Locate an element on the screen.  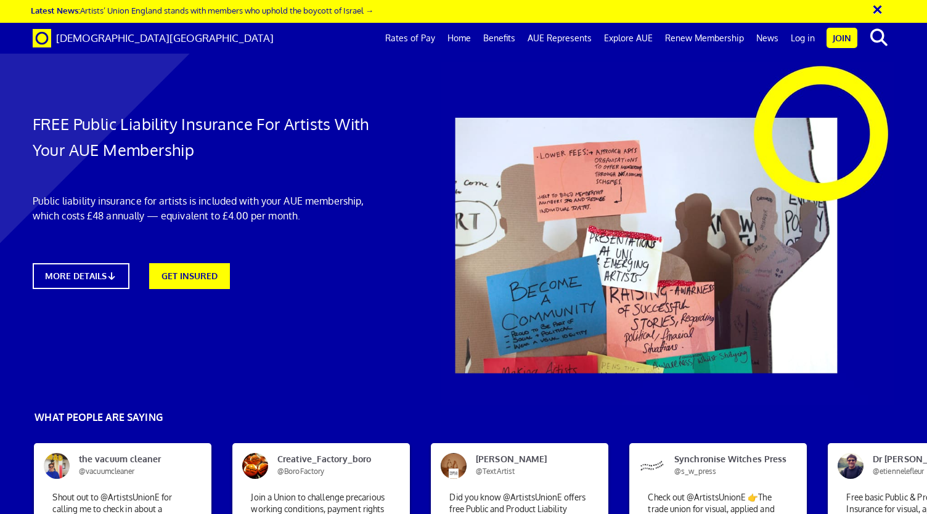
span: @etiennelefleur is located at coordinates (899, 471).